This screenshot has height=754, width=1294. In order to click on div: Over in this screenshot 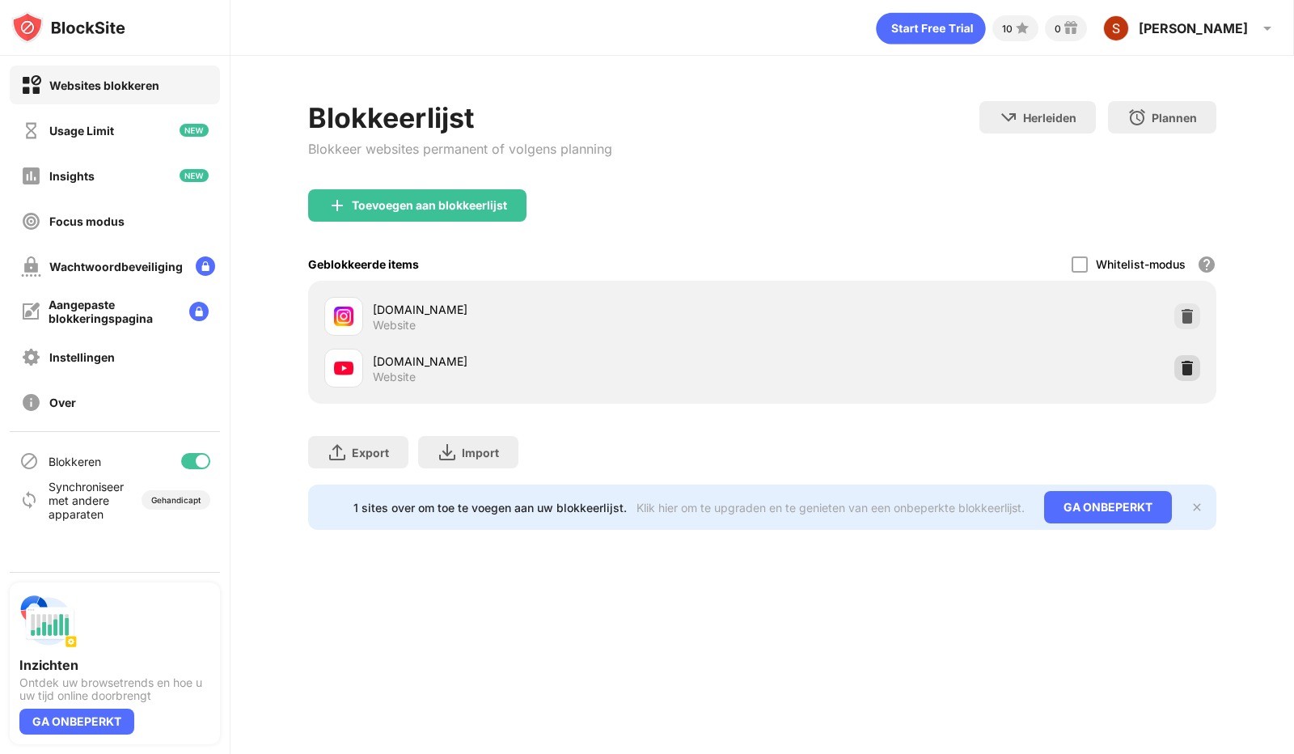, I will do `click(62, 402)`.